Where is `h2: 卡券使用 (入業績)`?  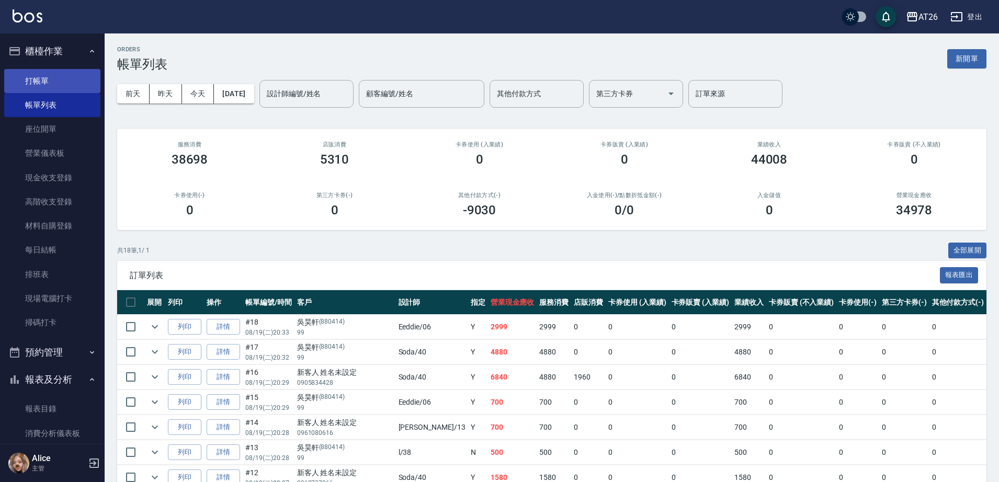 h2: 卡券使用 (入業績) is located at coordinates (479, 144).